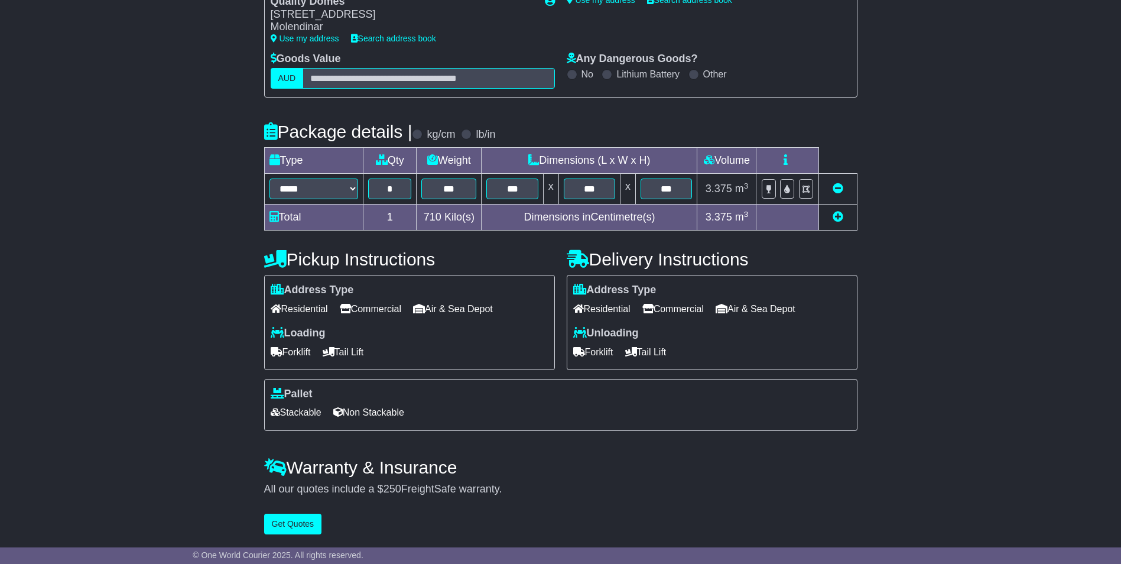 This screenshot has width=1121, height=564. I want to click on a: Search address book, so click(394, 38).